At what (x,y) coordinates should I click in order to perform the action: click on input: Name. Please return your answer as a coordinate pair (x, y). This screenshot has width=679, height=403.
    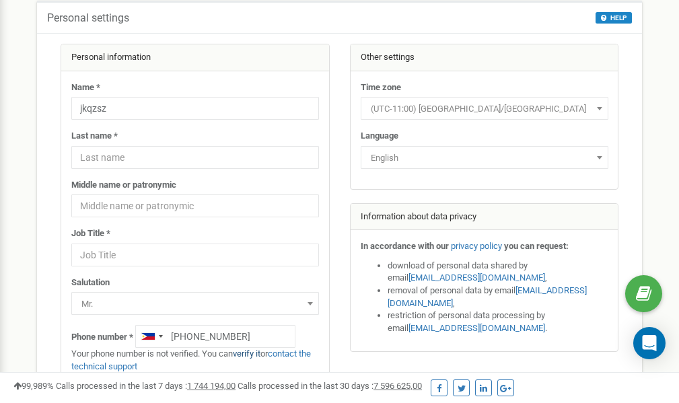
    Looking at the image, I should click on (195, 108).